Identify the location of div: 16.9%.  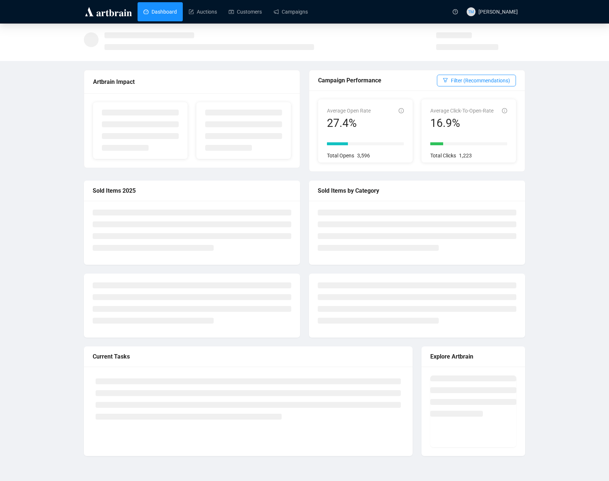
(462, 123).